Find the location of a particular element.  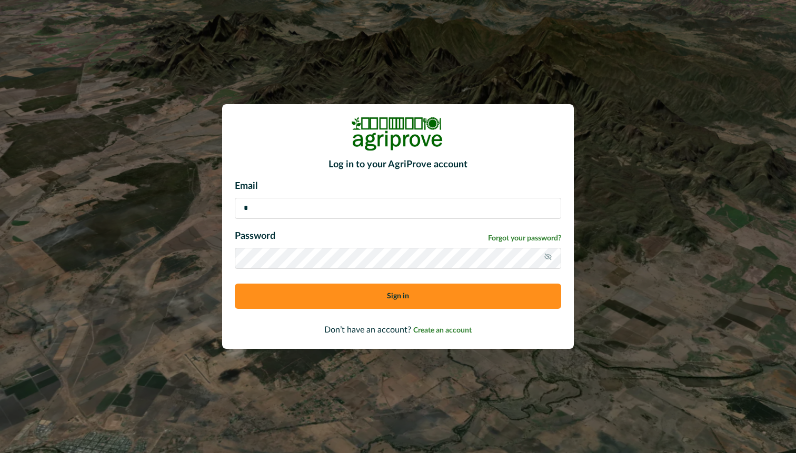

p: Email is located at coordinates (398, 186).